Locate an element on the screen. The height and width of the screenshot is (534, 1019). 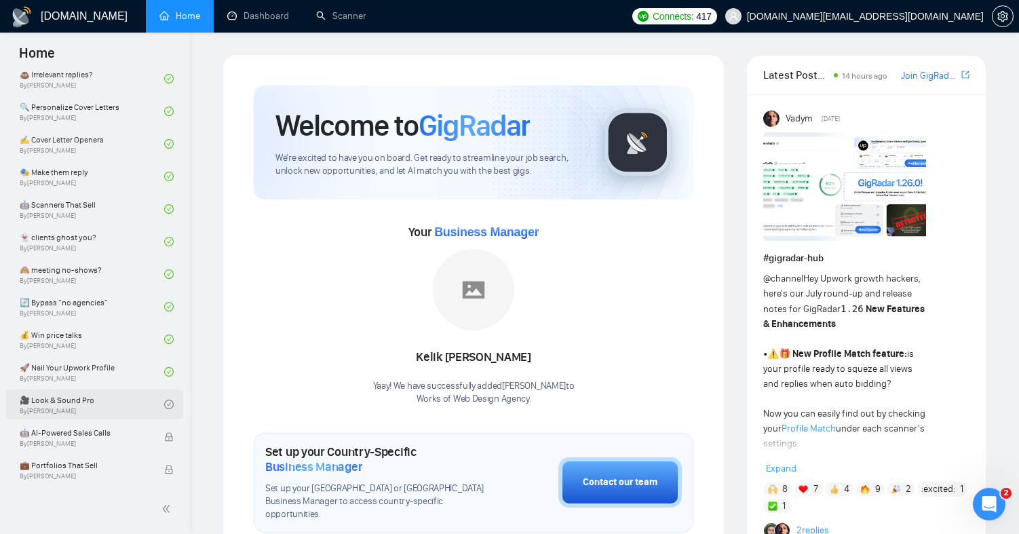
a: setting is located at coordinates (1003, 16).